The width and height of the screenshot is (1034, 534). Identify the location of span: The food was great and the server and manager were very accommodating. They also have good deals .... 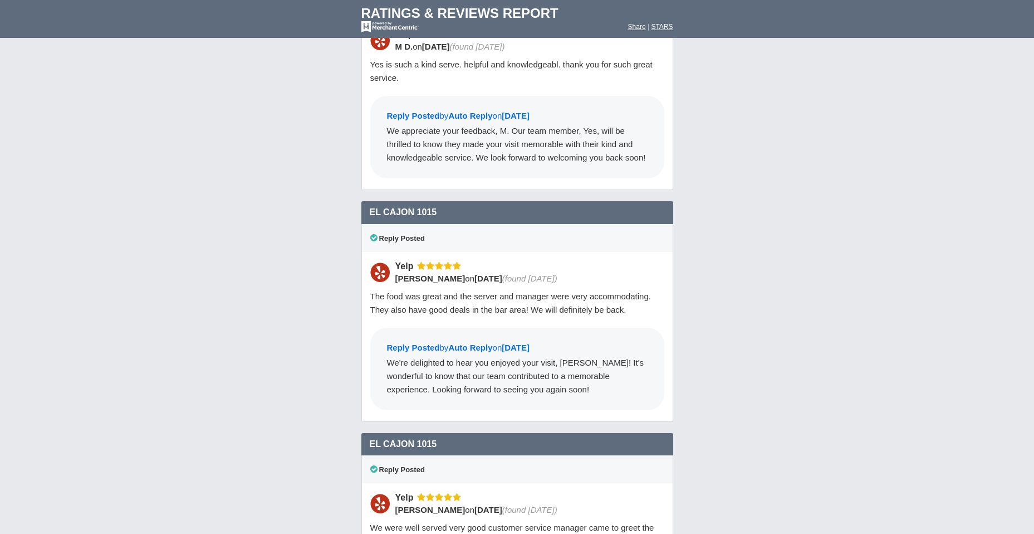
(511, 302).